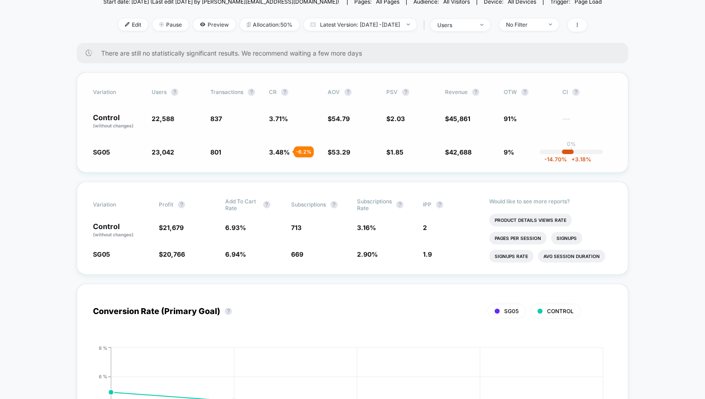 This screenshot has height=399, width=705. I want to click on p: 0%, so click(572, 144).